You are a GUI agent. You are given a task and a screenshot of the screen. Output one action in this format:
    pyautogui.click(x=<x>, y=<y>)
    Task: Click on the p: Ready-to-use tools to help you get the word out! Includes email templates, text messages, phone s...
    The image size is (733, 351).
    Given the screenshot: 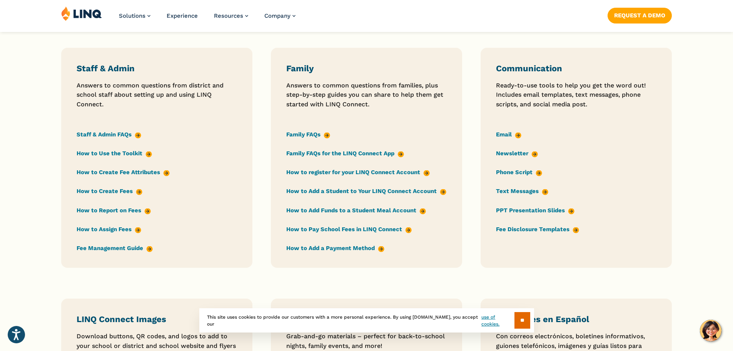 What is the action you would take?
    pyautogui.click(x=576, y=95)
    